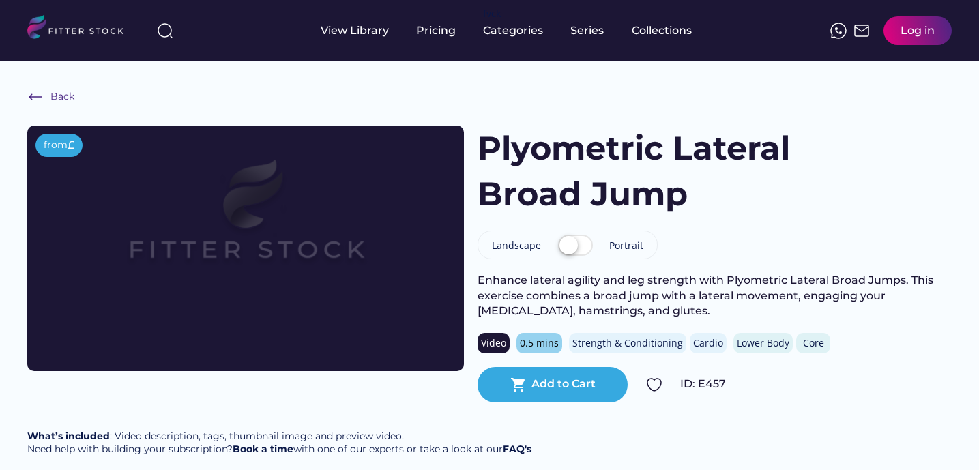  What do you see at coordinates (587, 31) in the screenshot?
I see `div: Series` at bounding box center [587, 31].